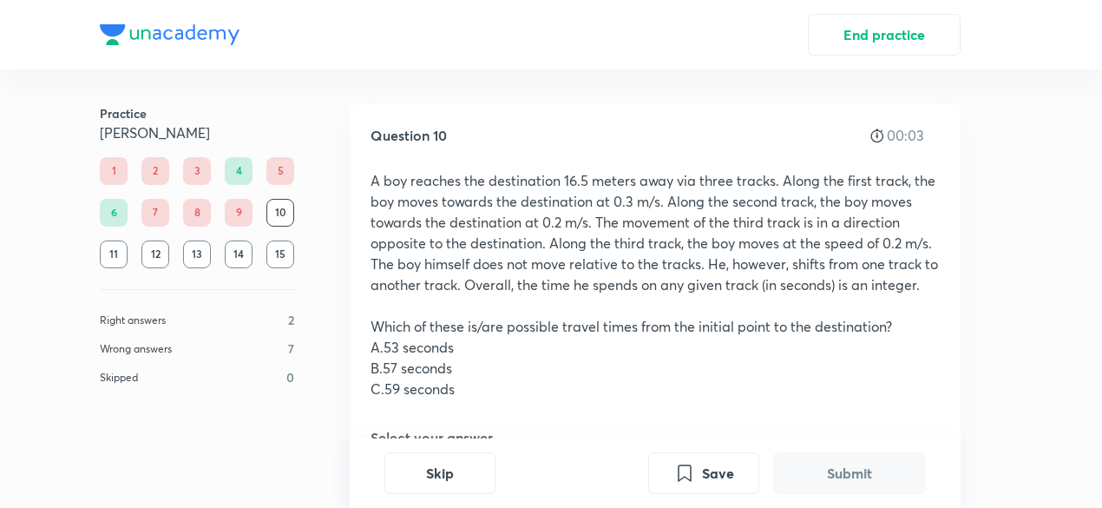  What do you see at coordinates (239, 254) in the screenshot?
I see `div: 14` at bounding box center [239, 254].